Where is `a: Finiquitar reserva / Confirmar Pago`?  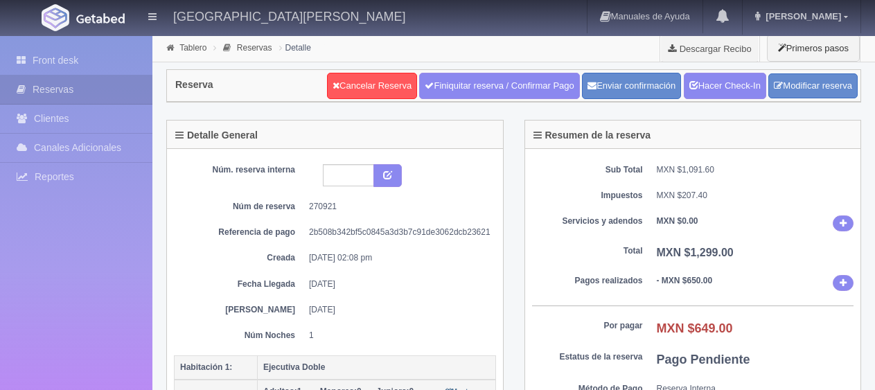
a: Finiquitar reserva / Confirmar Pago is located at coordinates (499, 86).